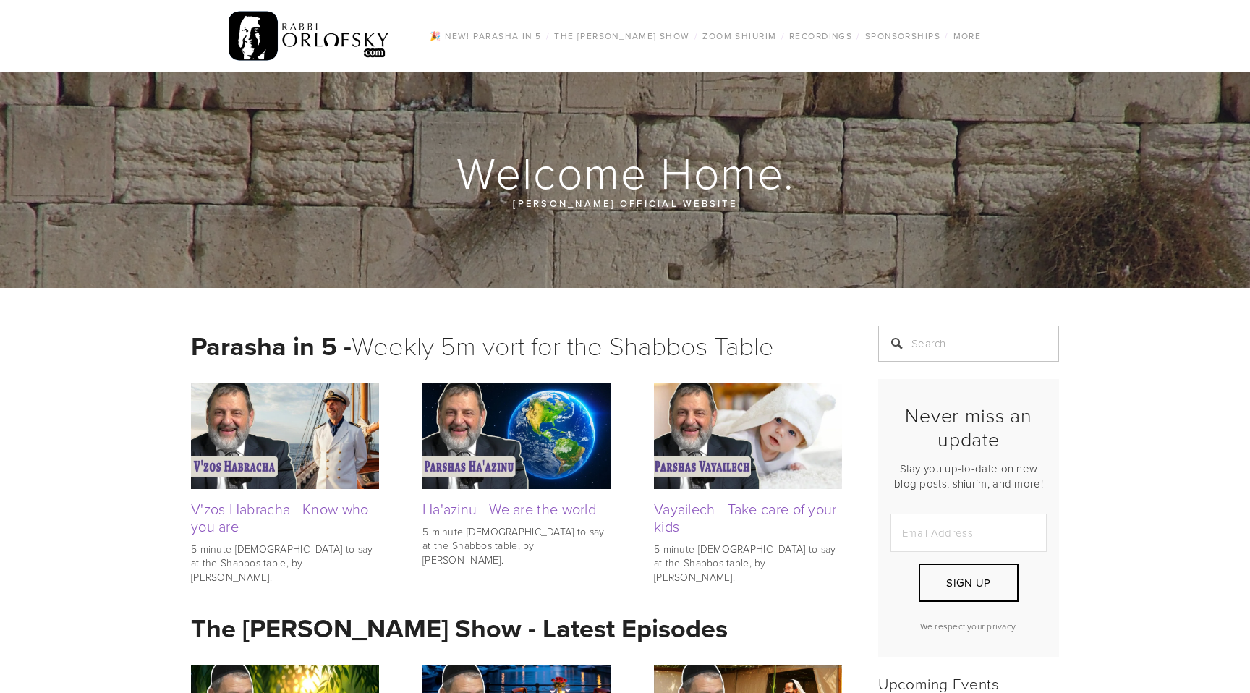 The image size is (1250, 693). What do you see at coordinates (968, 626) in the screenshot?
I see `p: We respect your privacy.` at bounding box center [968, 626].